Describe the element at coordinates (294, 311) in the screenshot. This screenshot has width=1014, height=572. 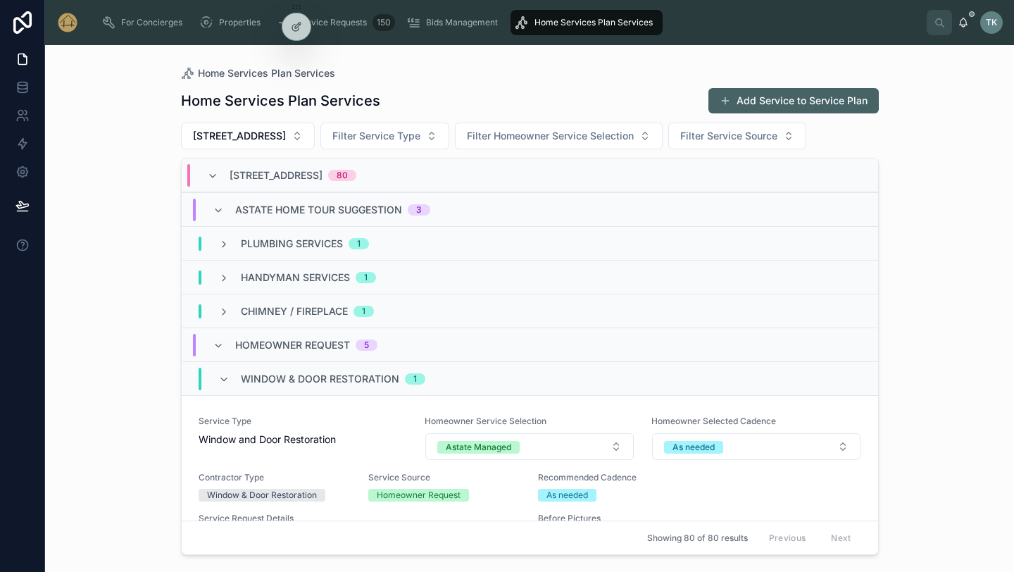
I see `span: Chimney / Fireplace` at that location.